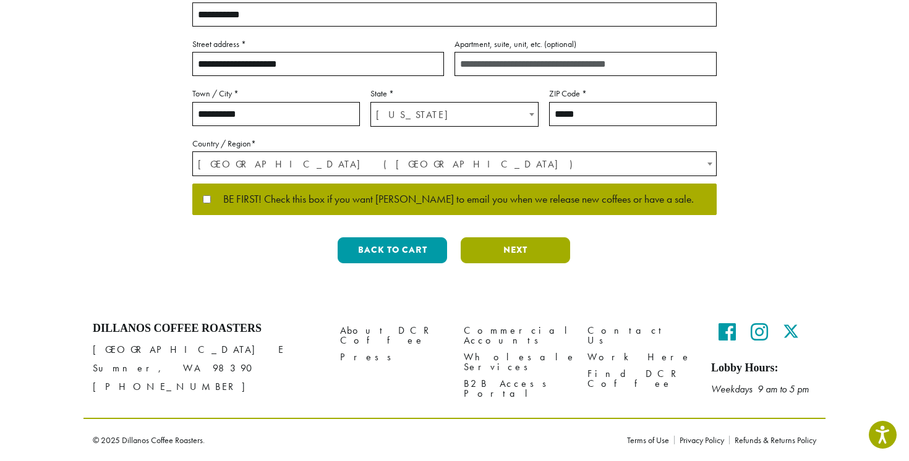 This screenshot has height=461, width=909. Describe the element at coordinates (701, 440) in the screenshot. I see `a: Privacy Policy` at that location.